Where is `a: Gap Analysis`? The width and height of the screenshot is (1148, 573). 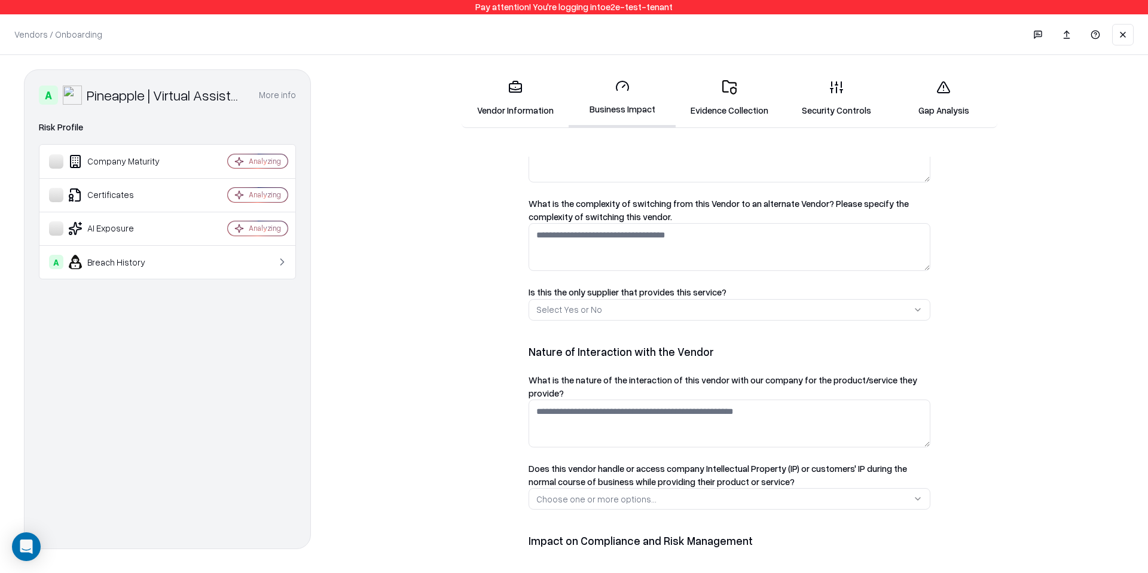
a: Gap Analysis is located at coordinates (943, 98).